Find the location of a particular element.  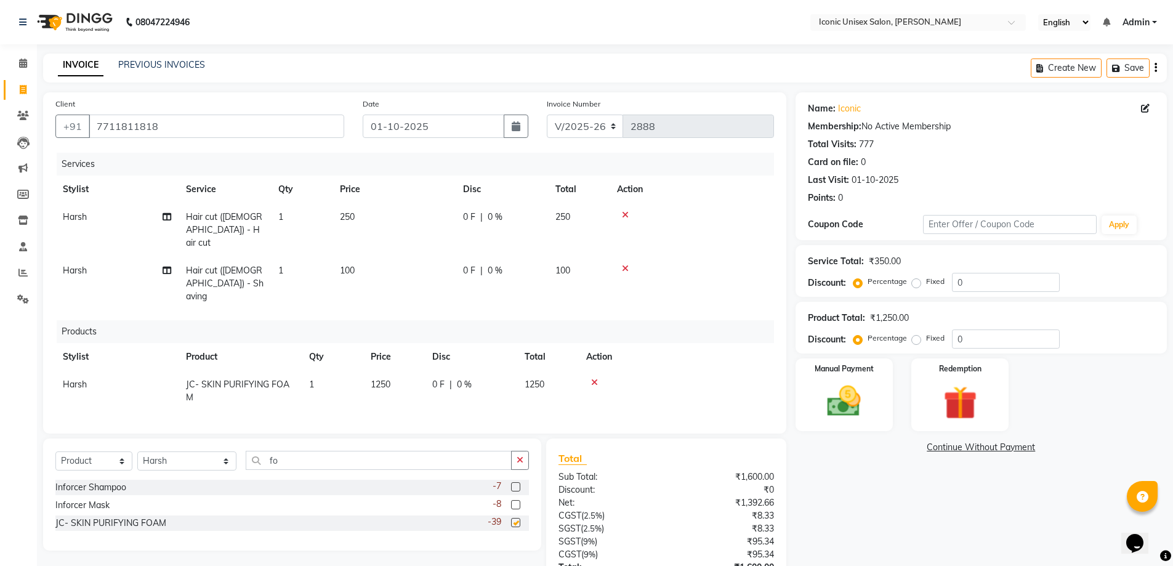

img: _cash.svg is located at coordinates (844, 401).